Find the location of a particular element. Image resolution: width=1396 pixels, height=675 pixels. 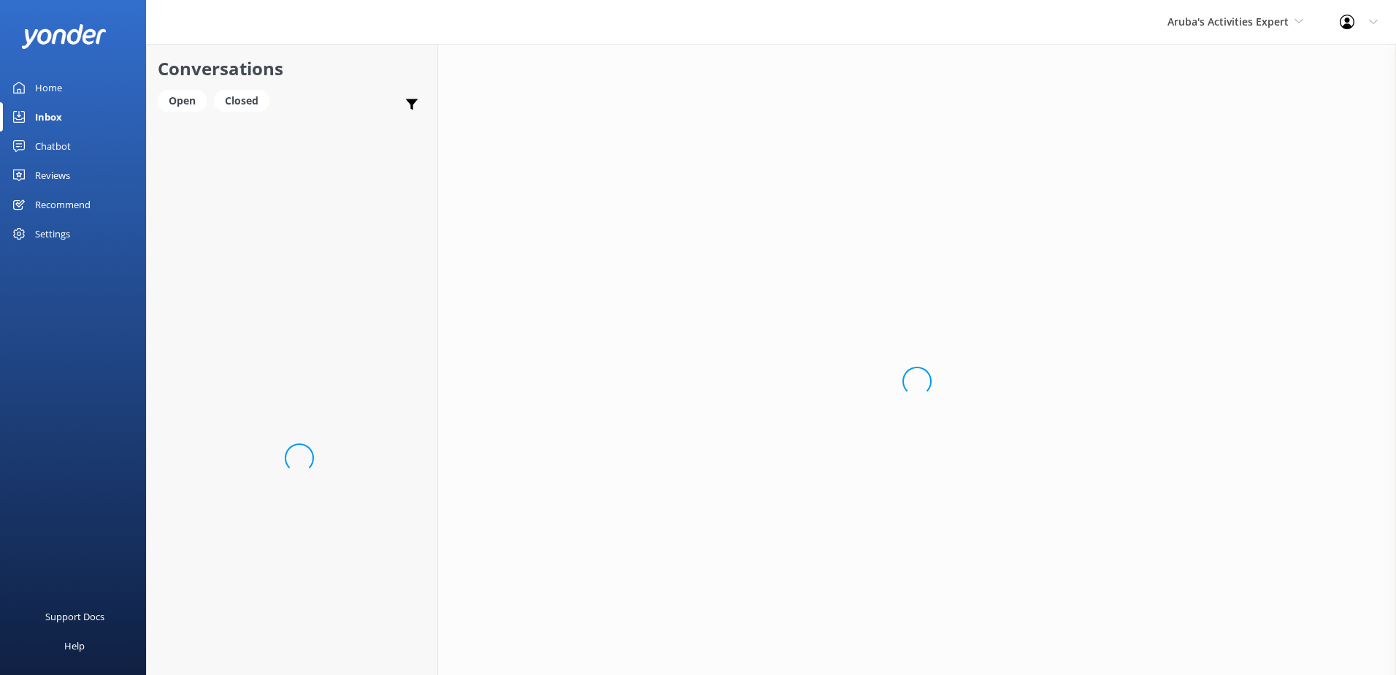

h2: Conversations is located at coordinates (292, 69).